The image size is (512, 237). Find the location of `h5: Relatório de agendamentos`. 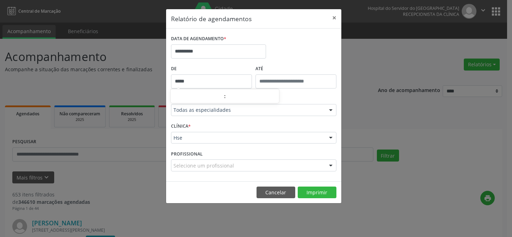

h5: Relatório de agendamentos is located at coordinates (211, 19).